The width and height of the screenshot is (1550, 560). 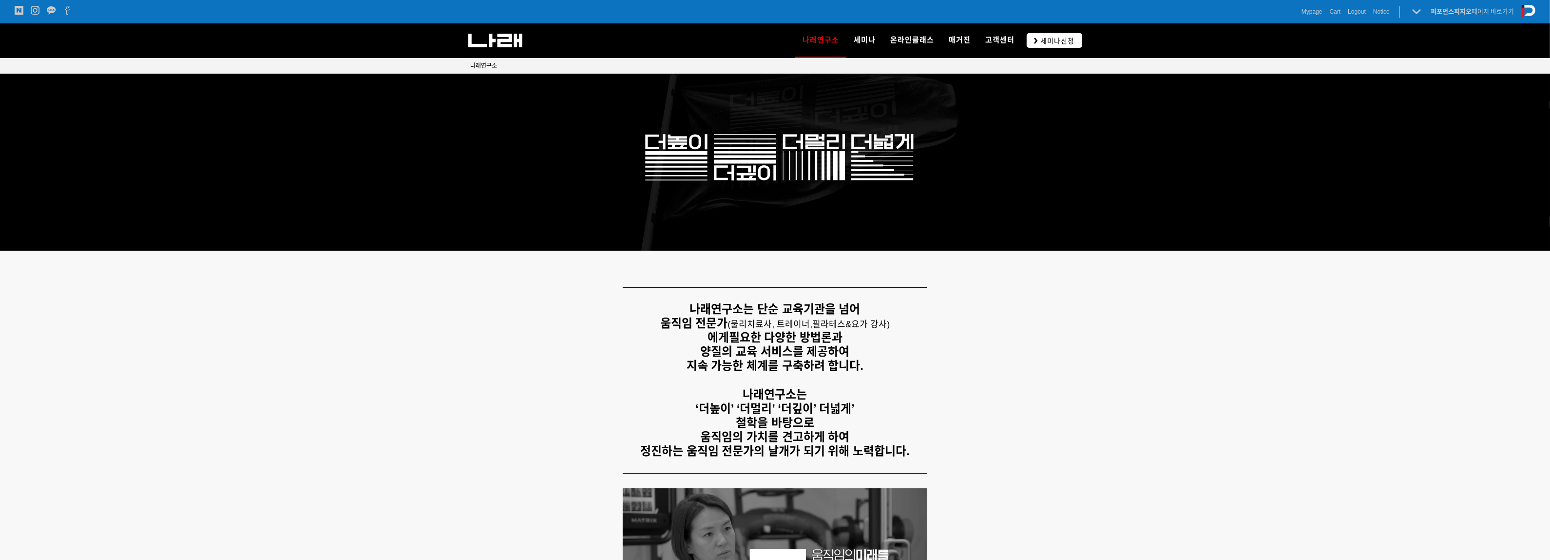 What do you see at coordinates (1000, 40) in the screenshot?
I see `a: 고객센터` at bounding box center [1000, 40].